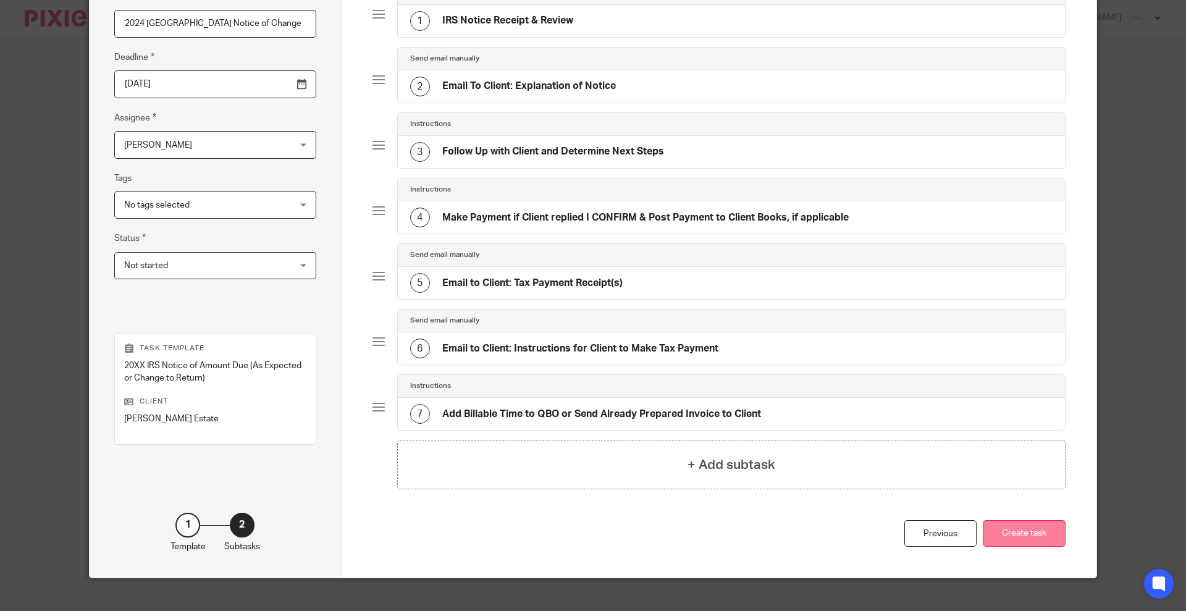  I want to click on p: Task template, so click(215, 349).